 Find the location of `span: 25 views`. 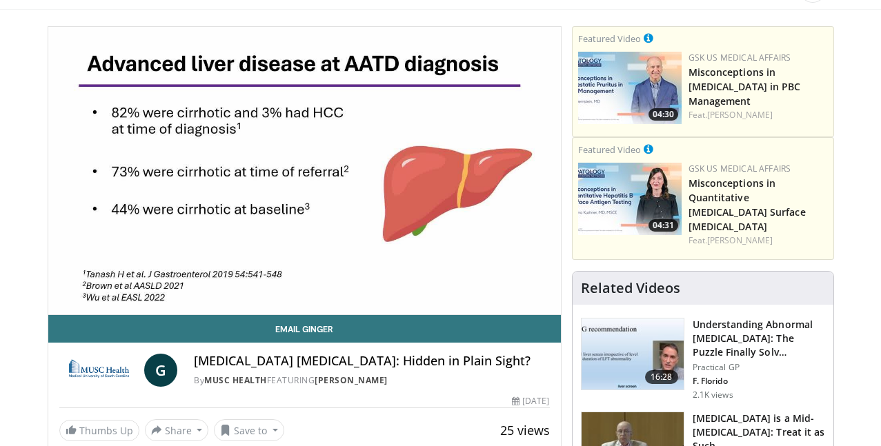

span: 25 views is located at coordinates (525, 430).